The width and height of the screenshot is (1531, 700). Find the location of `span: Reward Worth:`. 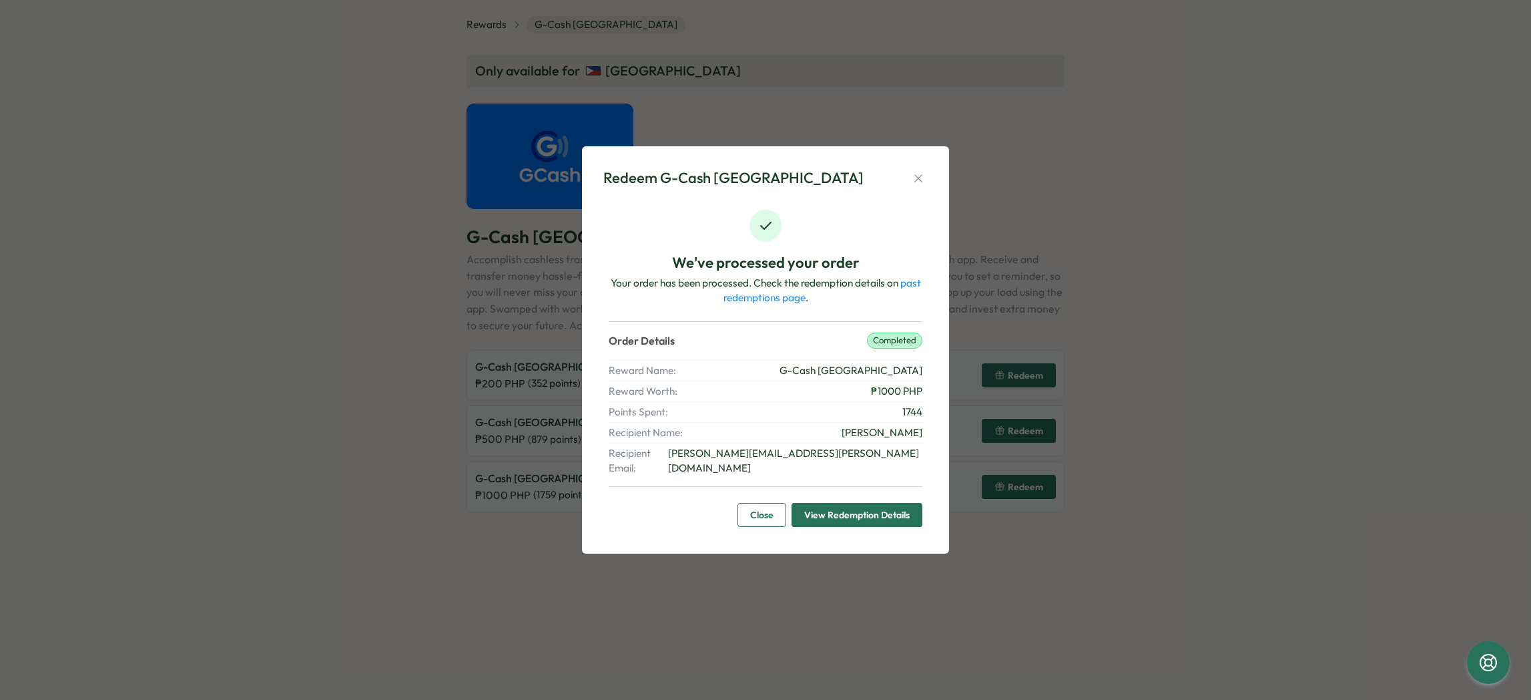

span: Reward Worth: is located at coordinates (646, 391).